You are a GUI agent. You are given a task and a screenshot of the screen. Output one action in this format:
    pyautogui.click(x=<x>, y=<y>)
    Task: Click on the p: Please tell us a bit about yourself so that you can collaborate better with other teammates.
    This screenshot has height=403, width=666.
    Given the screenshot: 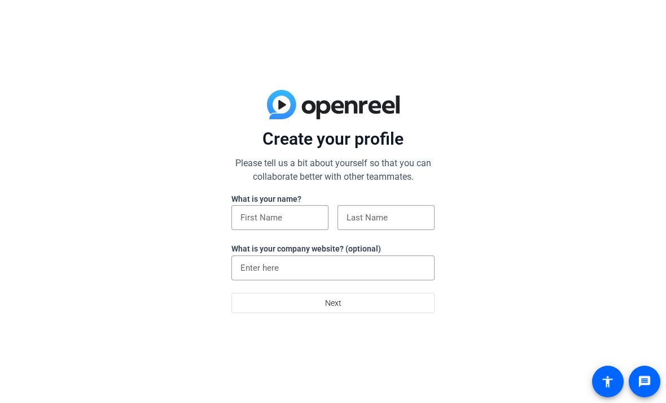 What is the action you would take?
    pyautogui.click(x=333, y=170)
    